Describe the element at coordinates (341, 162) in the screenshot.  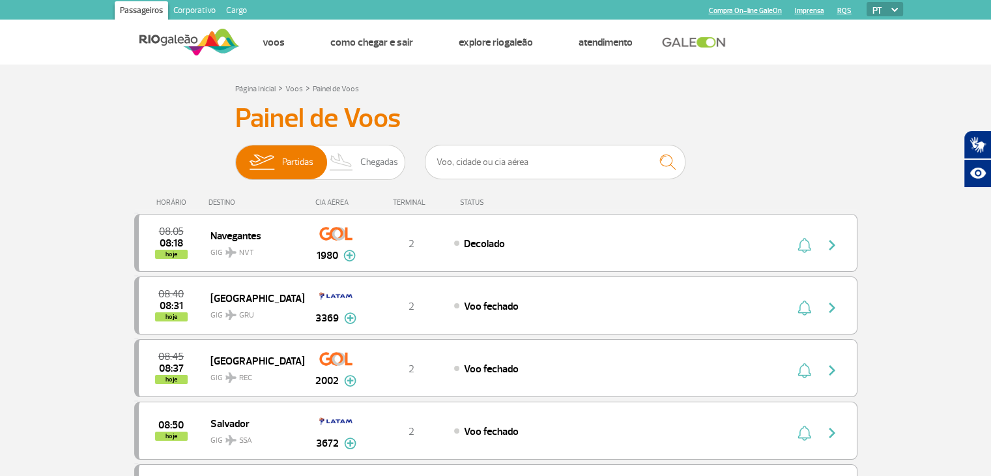
I see `img: slider-desembarque` at that location.